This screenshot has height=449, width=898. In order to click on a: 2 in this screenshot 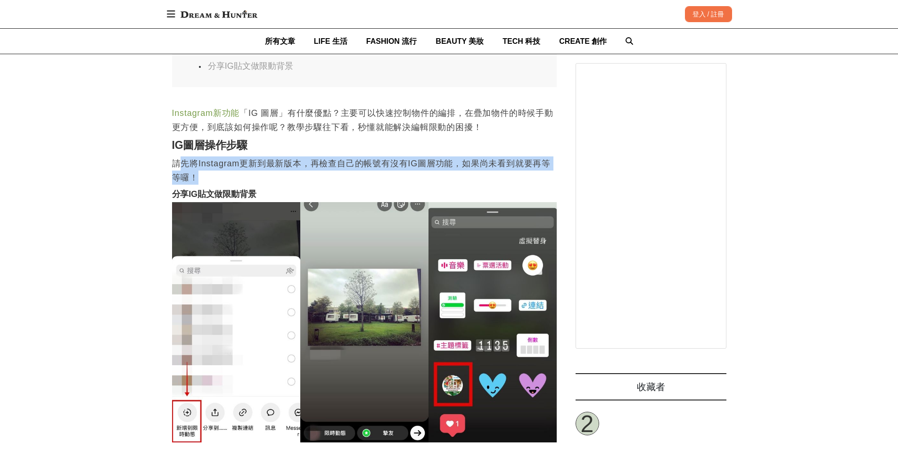, I will do `click(587, 424)`.